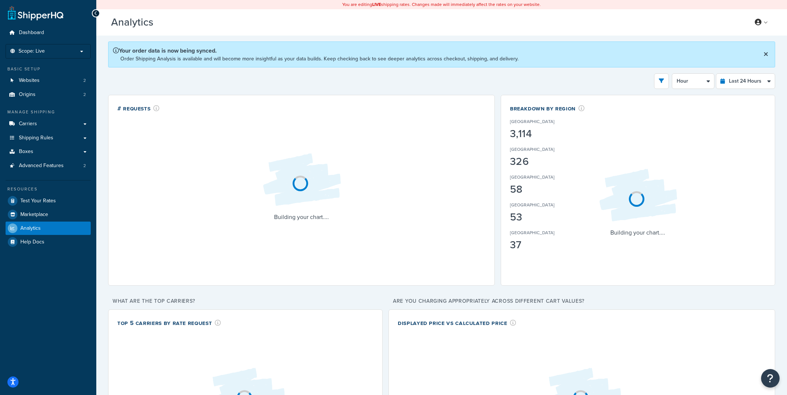 The width and height of the screenshot is (787, 395). Describe the element at coordinates (48, 33) in the screenshot. I see `a: Dashboard` at that location.